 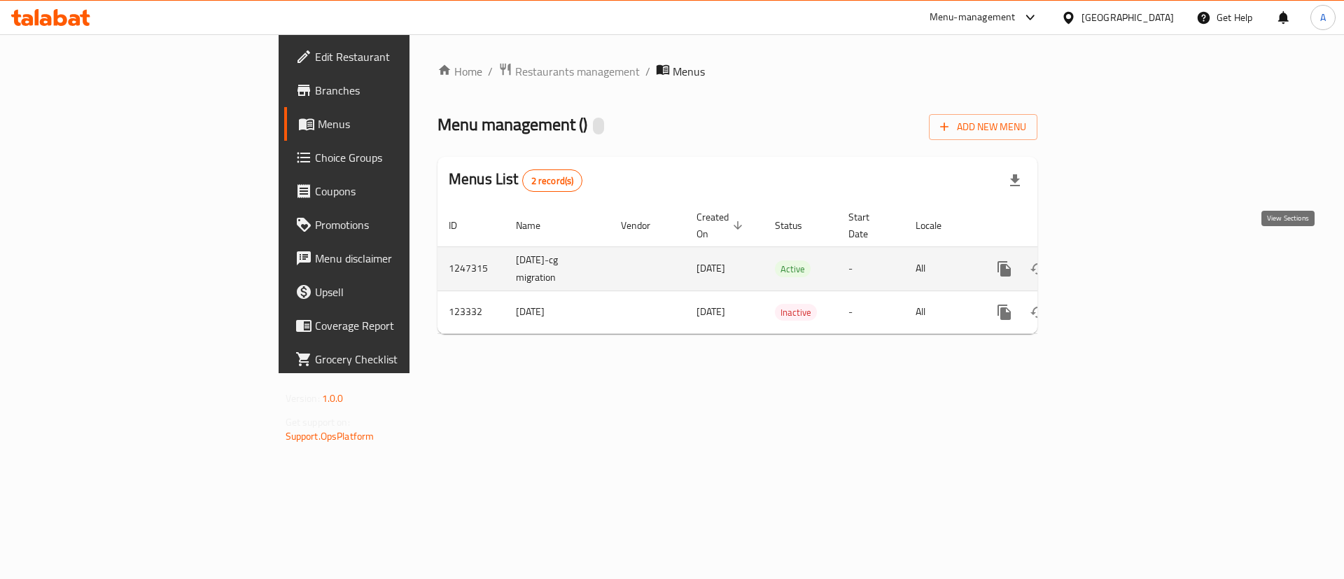 I want to click on a: Grocery Checklist, so click(x=393, y=359).